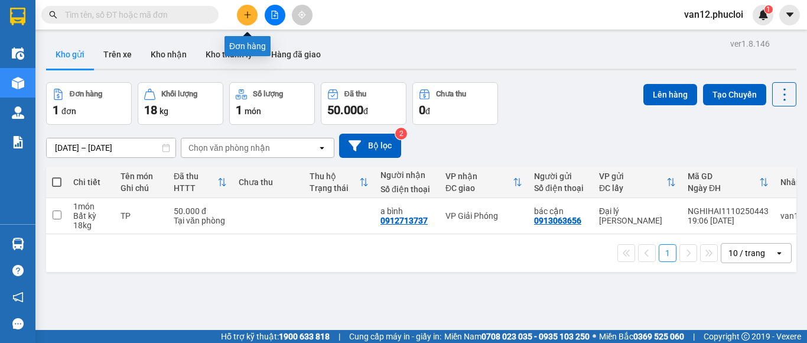  Describe the element at coordinates (18, 142) in the screenshot. I see `img: solution-icon` at that location.